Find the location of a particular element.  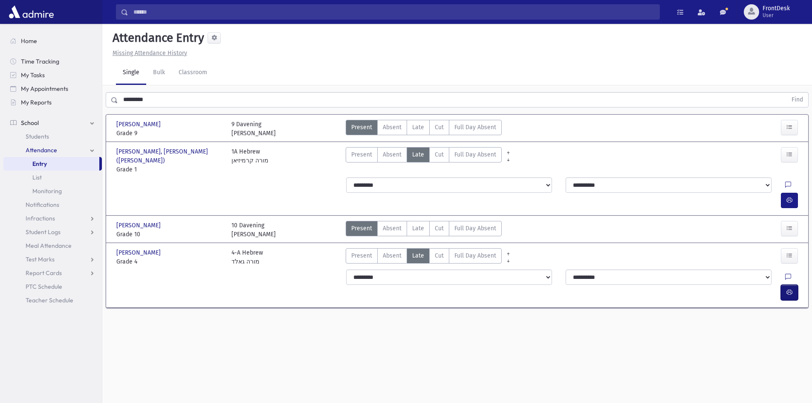

a: Student Logs is located at coordinates (52, 232).